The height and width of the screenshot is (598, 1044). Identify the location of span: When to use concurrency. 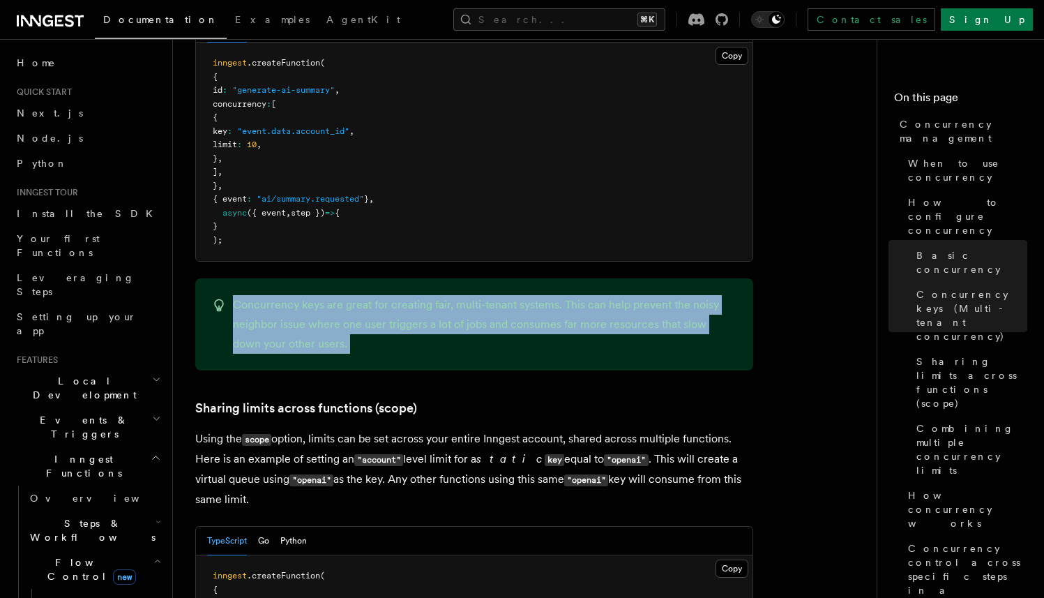
(967, 170).